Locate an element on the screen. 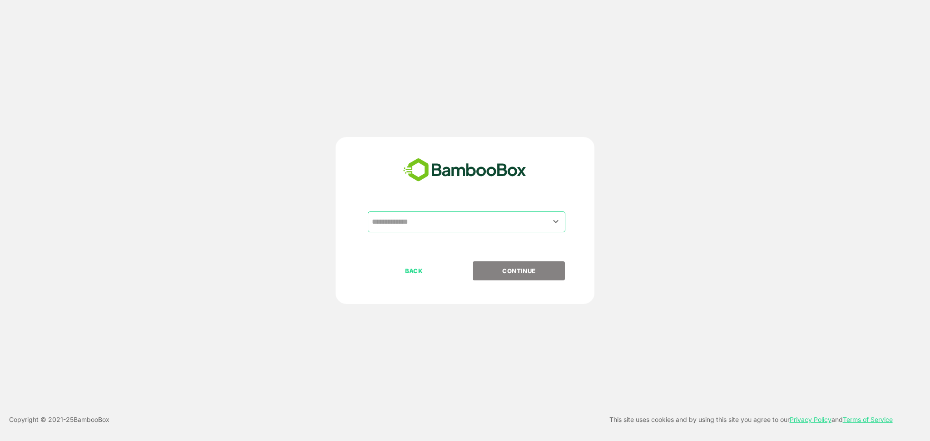  button: CONTINUE is located at coordinates (519, 271).